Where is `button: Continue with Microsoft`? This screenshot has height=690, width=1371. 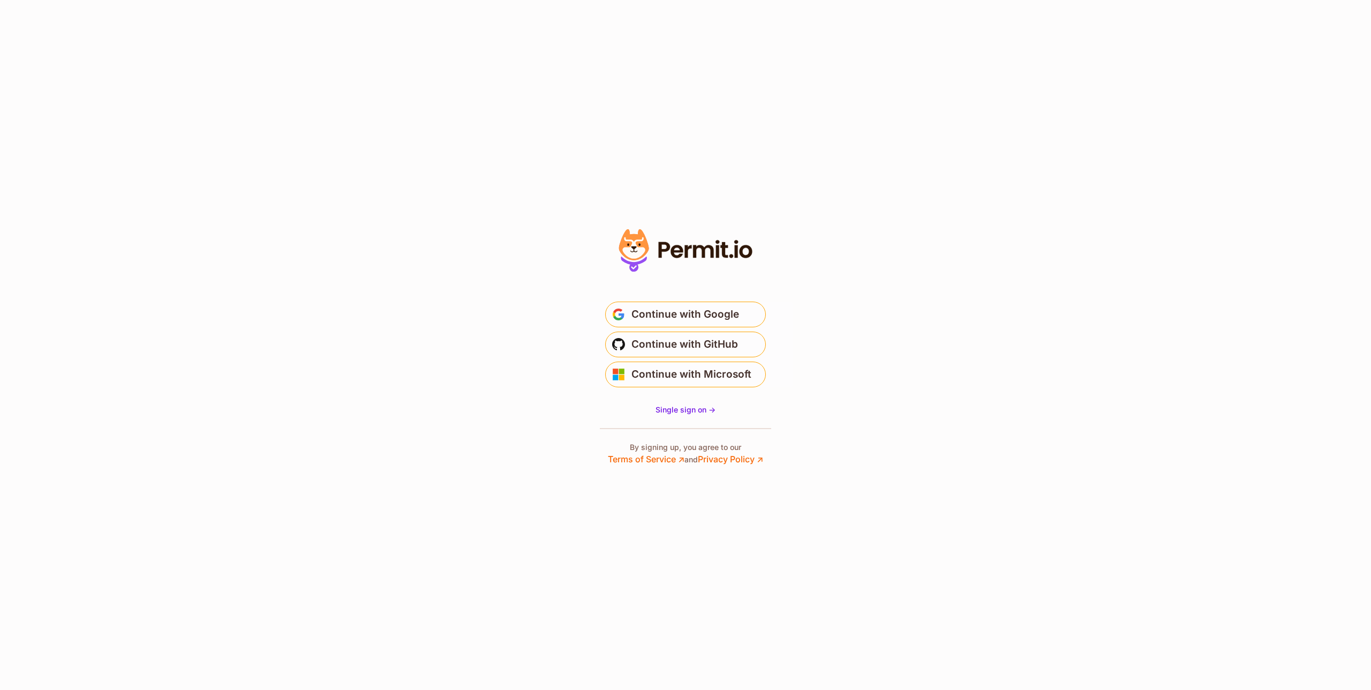
button: Continue with Microsoft is located at coordinates (685, 374).